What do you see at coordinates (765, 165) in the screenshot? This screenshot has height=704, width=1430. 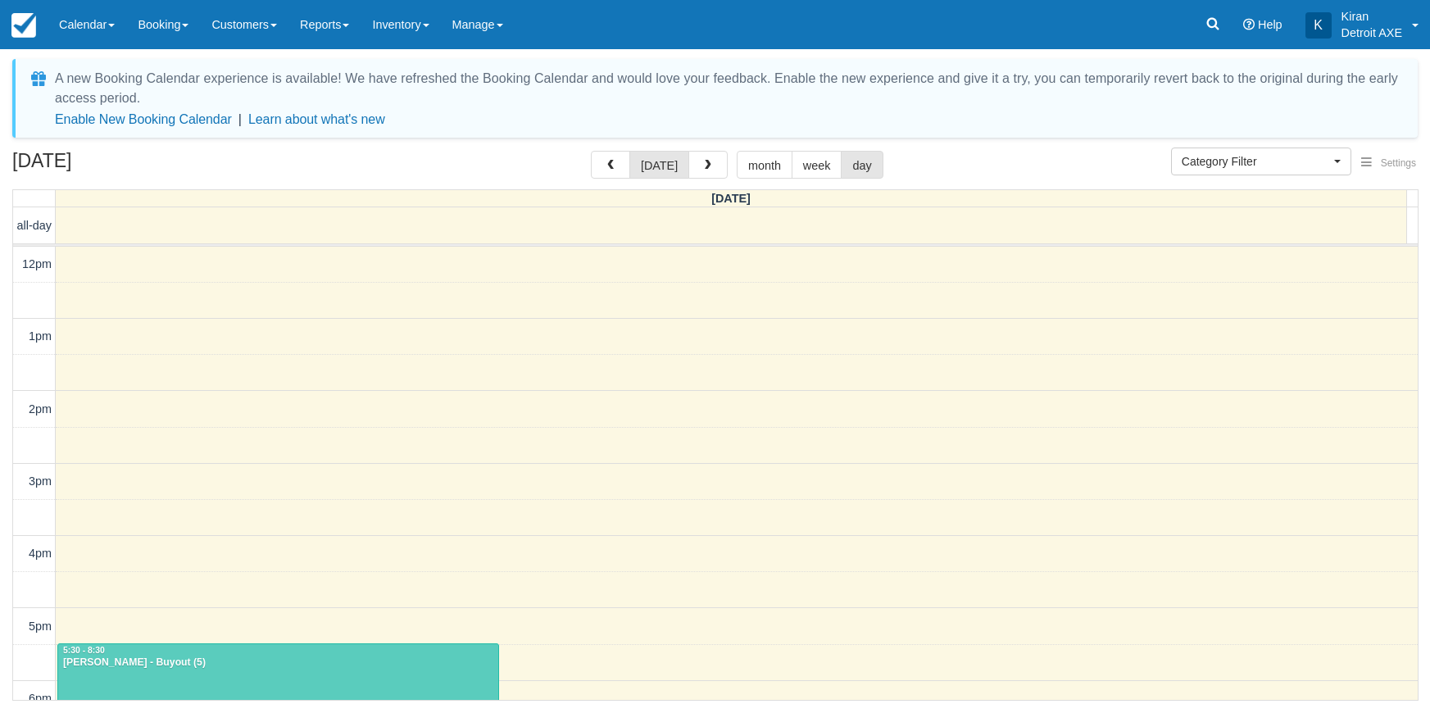 I see `button: month` at bounding box center [765, 165].